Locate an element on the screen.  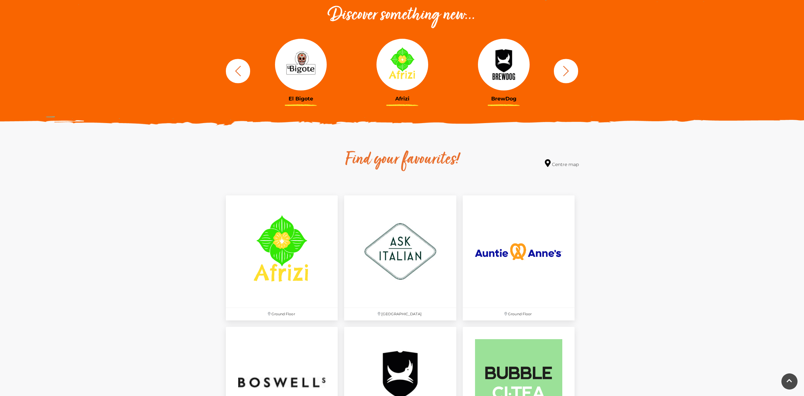
h3: Afrizi is located at coordinates (403, 99).